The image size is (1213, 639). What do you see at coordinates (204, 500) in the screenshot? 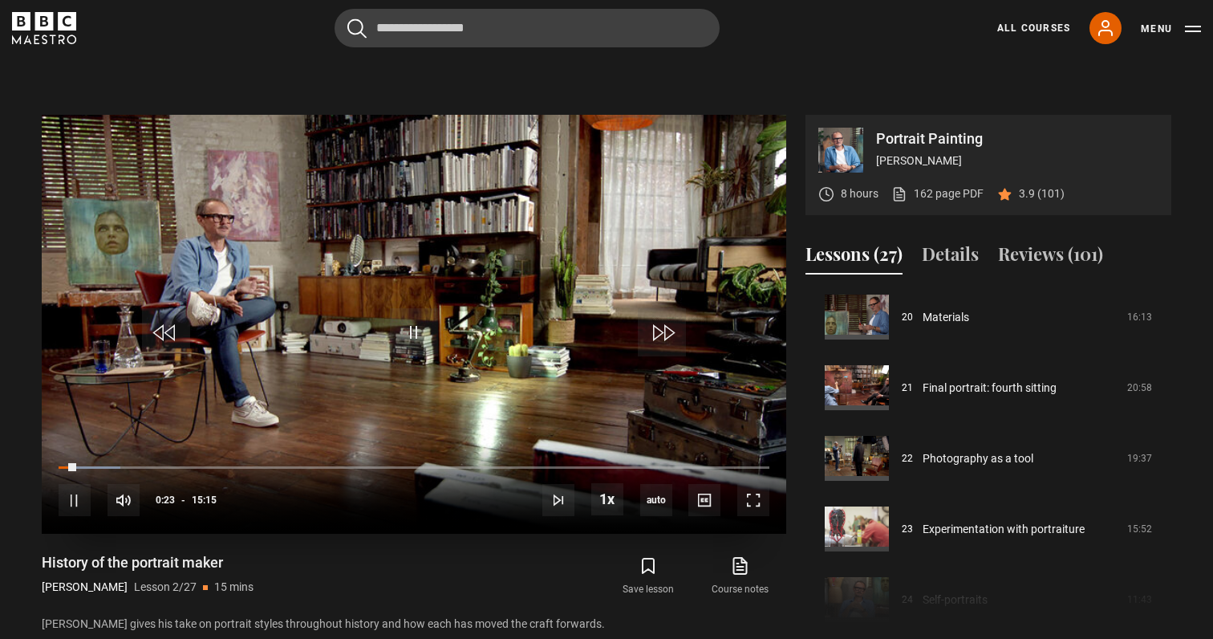
I see `span: 15:15` at bounding box center [204, 500].